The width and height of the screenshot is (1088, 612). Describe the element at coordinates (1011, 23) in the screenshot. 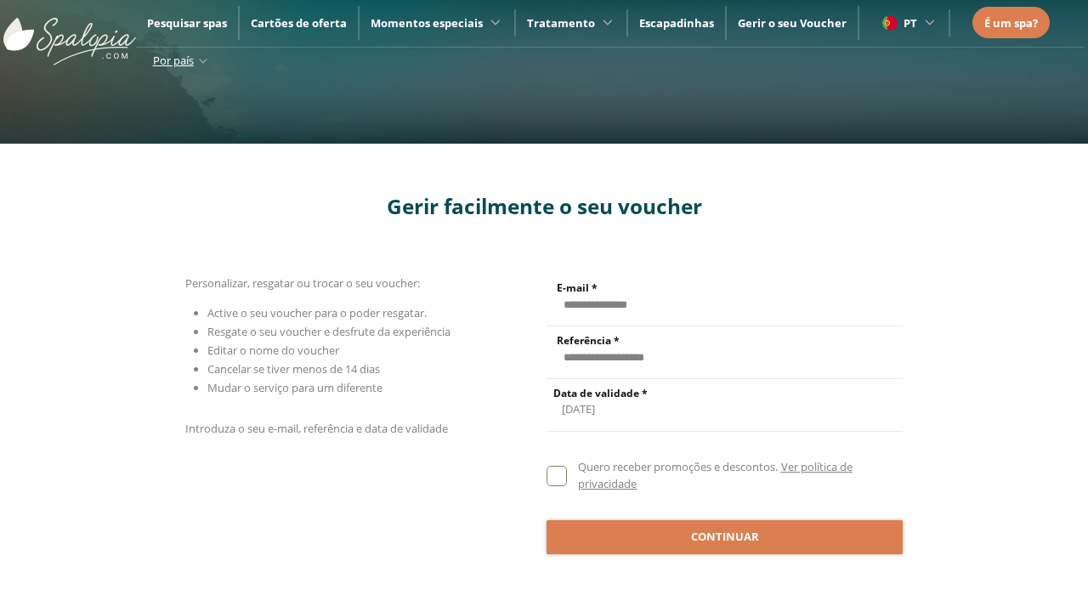

I see `a: É um spa?` at that location.